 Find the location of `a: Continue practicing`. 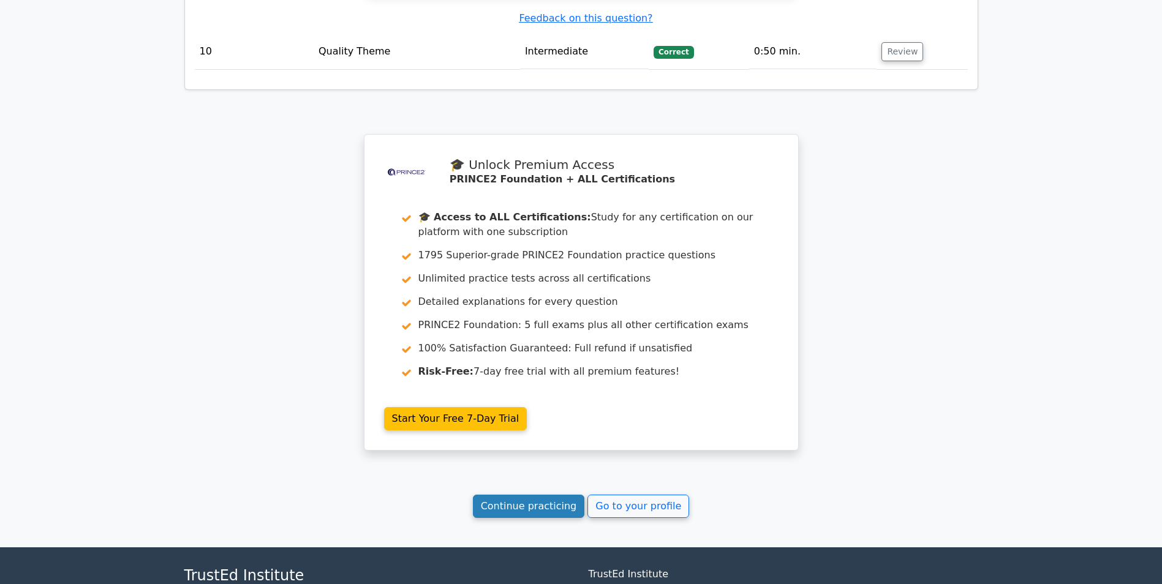

a: Continue practicing is located at coordinates (529, 507).